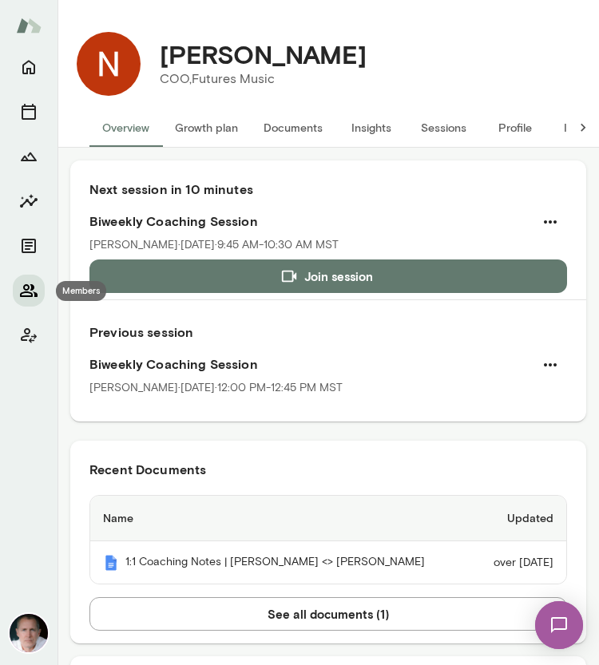 This screenshot has width=599, height=665. Describe the element at coordinates (125, 128) in the screenshot. I see `button: Overview` at that location.